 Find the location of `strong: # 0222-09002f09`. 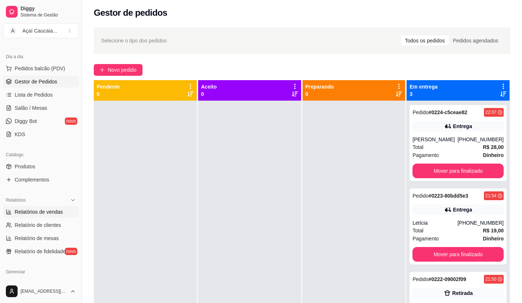

strong: # 0222-09002f09 is located at coordinates (447, 279).